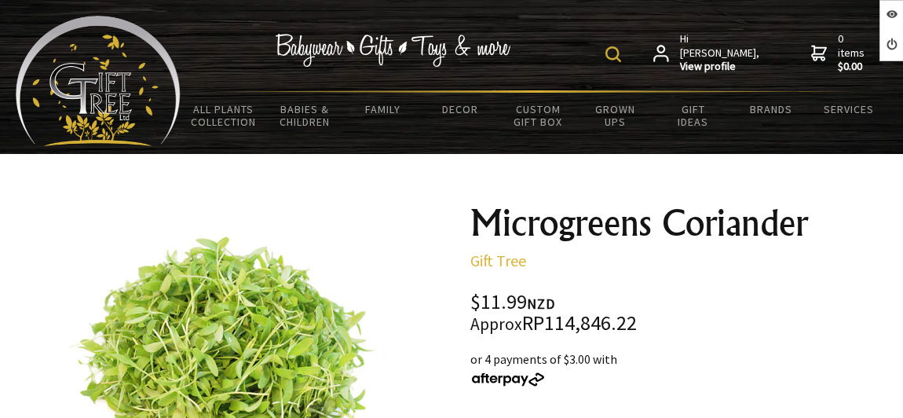 This screenshot has height=418, width=903. Describe the element at coordinates (541, 303) in the screenshot. I see `span: NZD` at that location.